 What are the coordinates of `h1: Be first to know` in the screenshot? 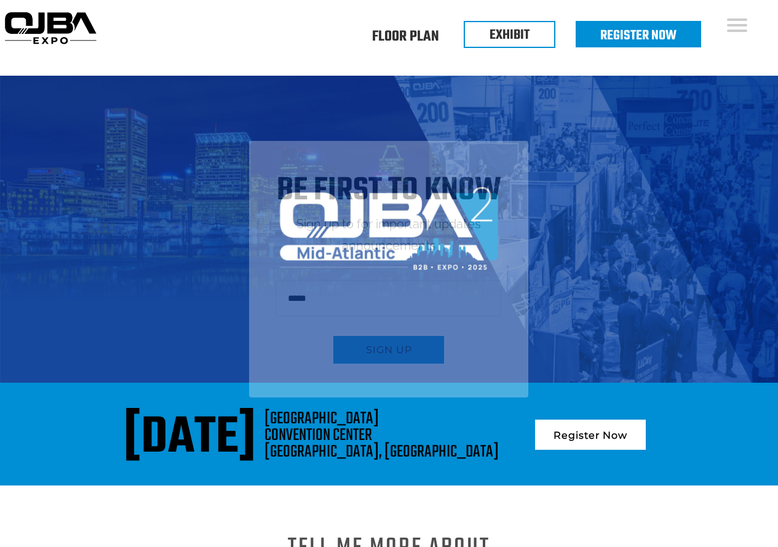 It's located at (389, 191).